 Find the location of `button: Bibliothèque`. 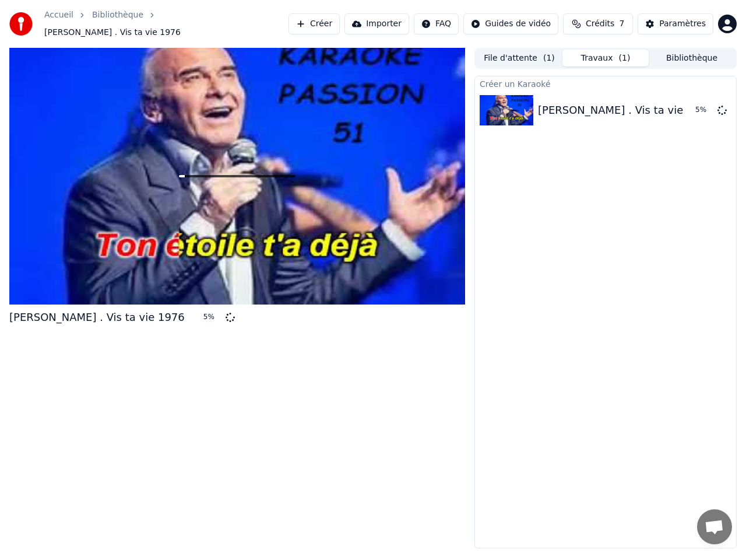

button: Bibliothèque is located at coordinates (692, 58).